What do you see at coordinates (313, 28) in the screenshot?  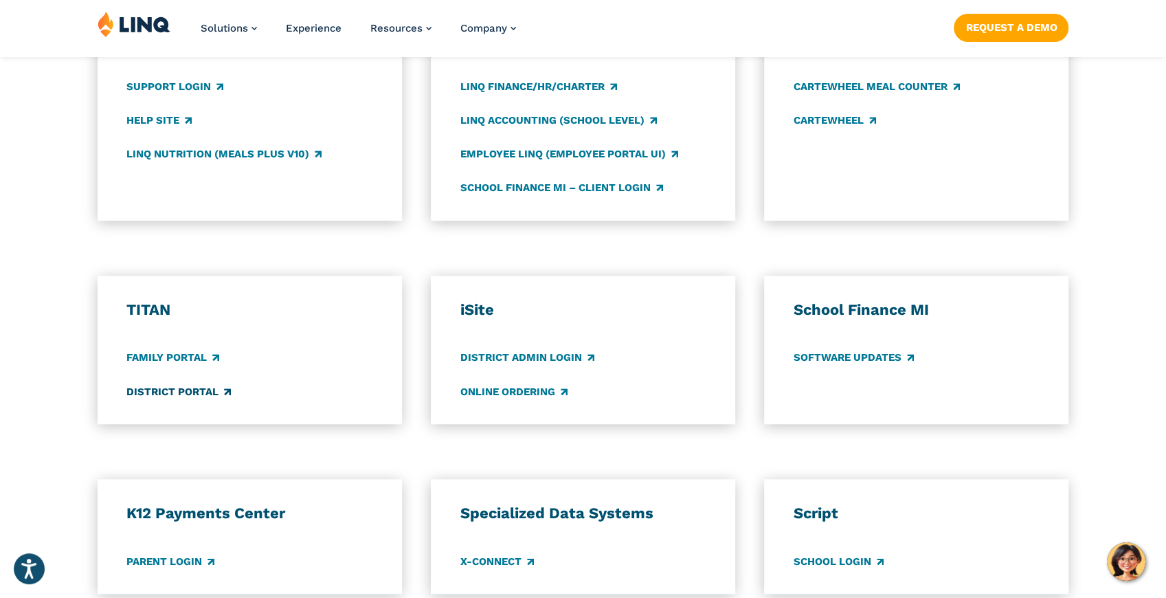 I see `a: Experience` at bounding box center [313, 28].